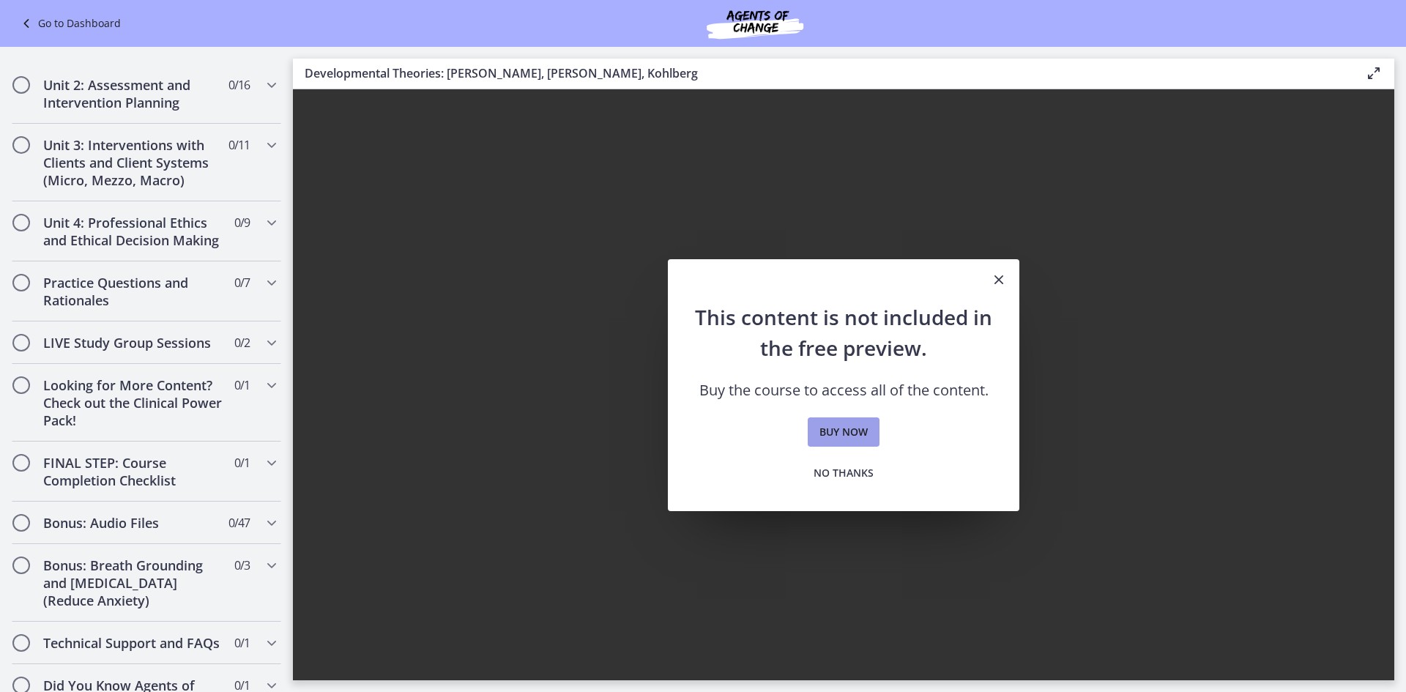 The height and width of the screenshot is (692, 1406). I want to click on h2: This content is not included in the free preview., so click(844, 333).